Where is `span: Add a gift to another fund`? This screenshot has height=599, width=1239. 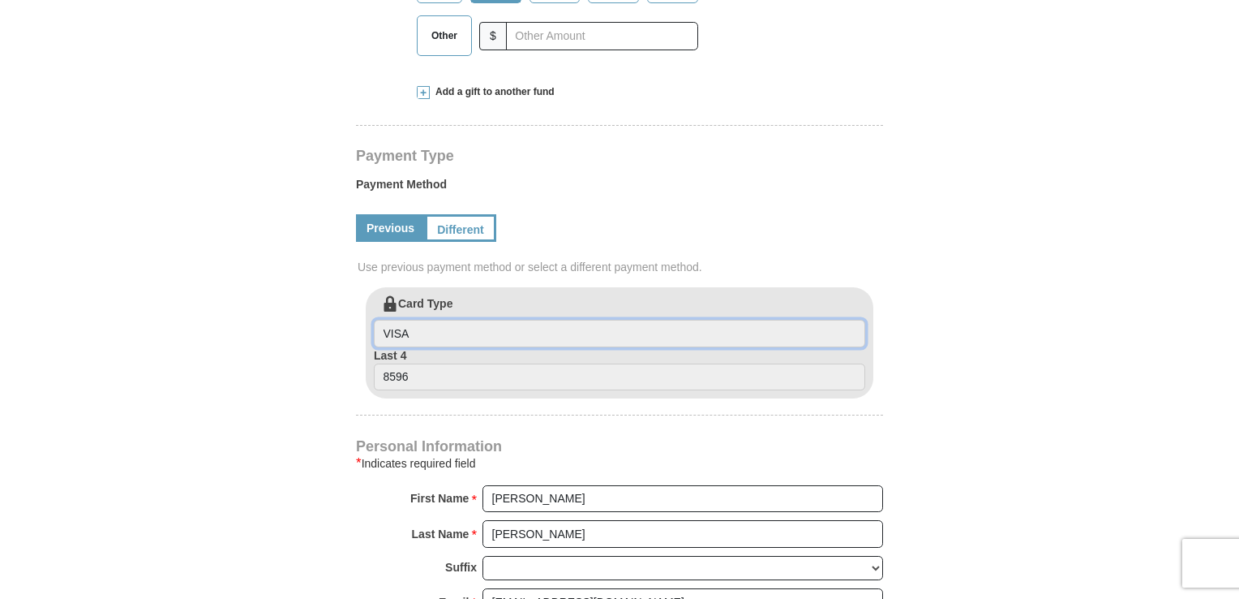
span: Add a gift to another fund is located at coordinates (492, 92).